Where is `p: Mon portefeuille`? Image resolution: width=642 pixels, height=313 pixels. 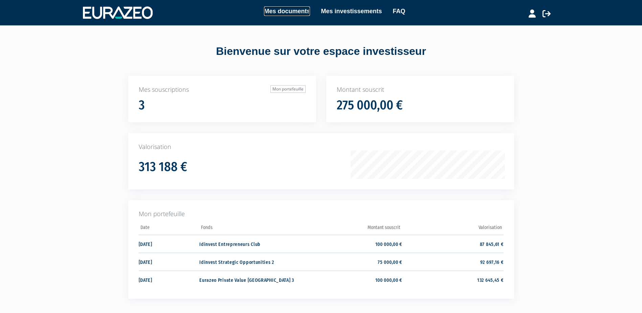
p: Mon portefeuille is located at coordinates (321, 214).